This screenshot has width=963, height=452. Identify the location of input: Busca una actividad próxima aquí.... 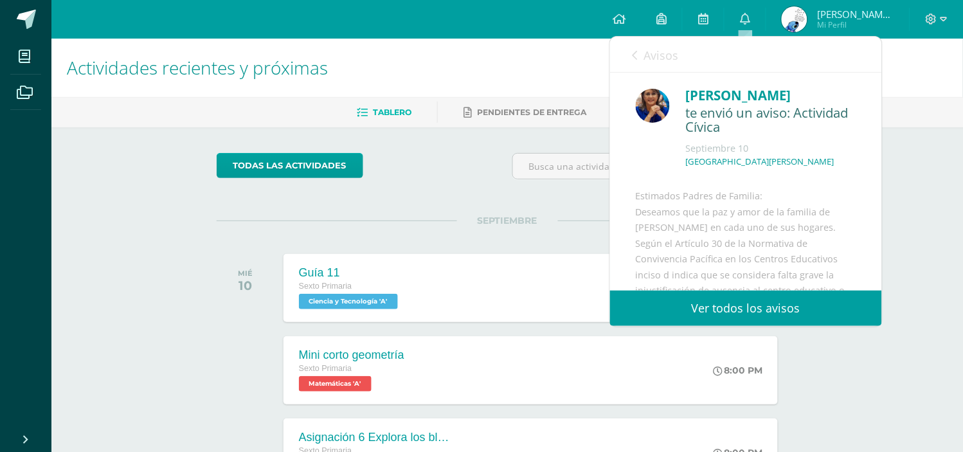
(655, 166).